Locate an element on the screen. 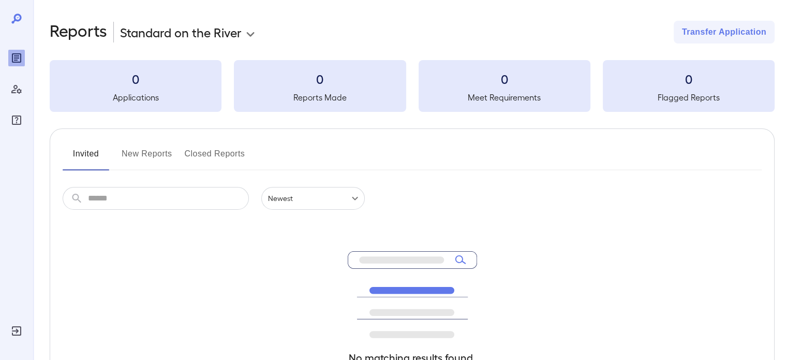  button: Transfer Application is located at coordinates (724, 32).